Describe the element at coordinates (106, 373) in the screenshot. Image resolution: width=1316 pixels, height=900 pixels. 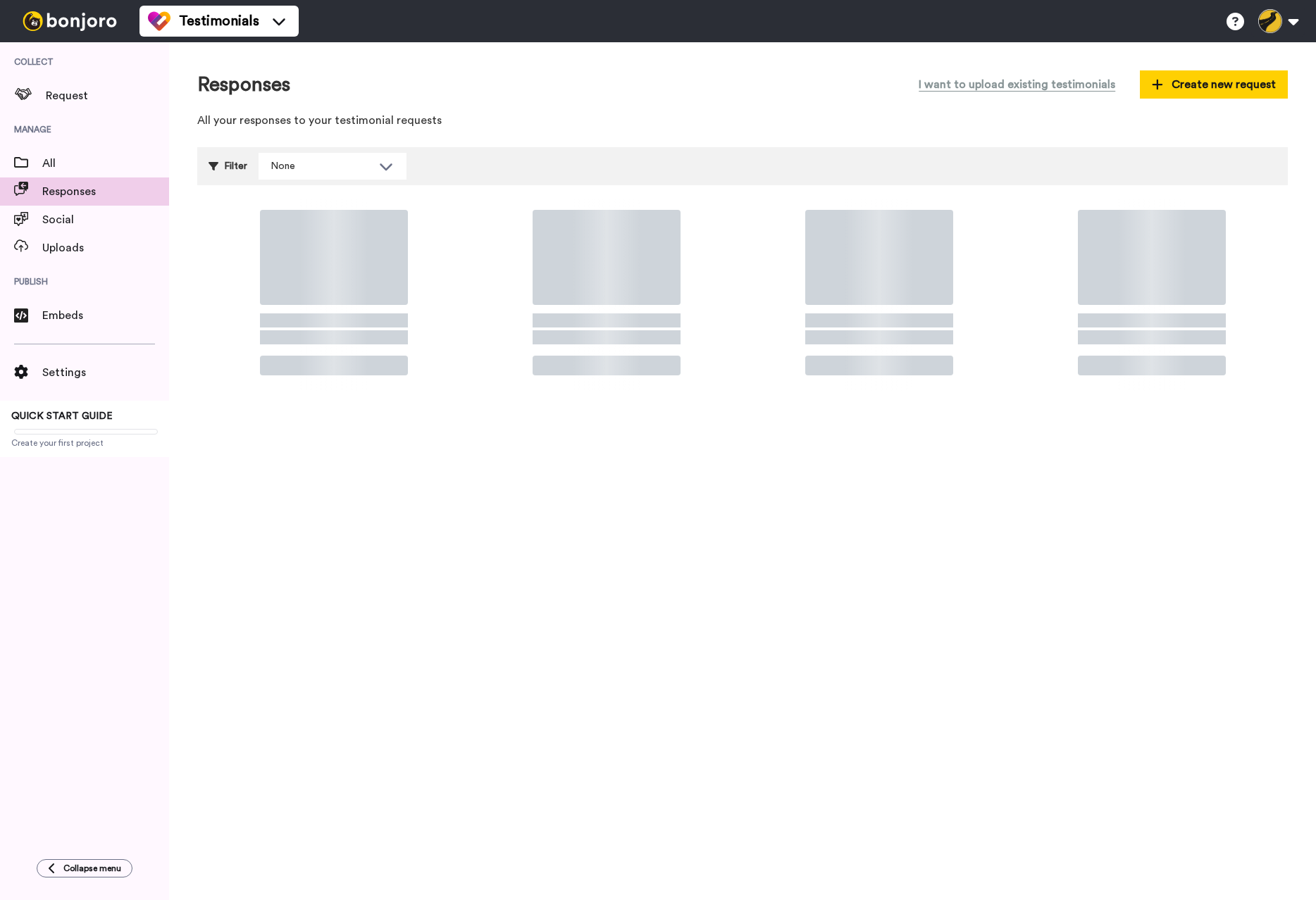
I see `span: Settings` at that location.